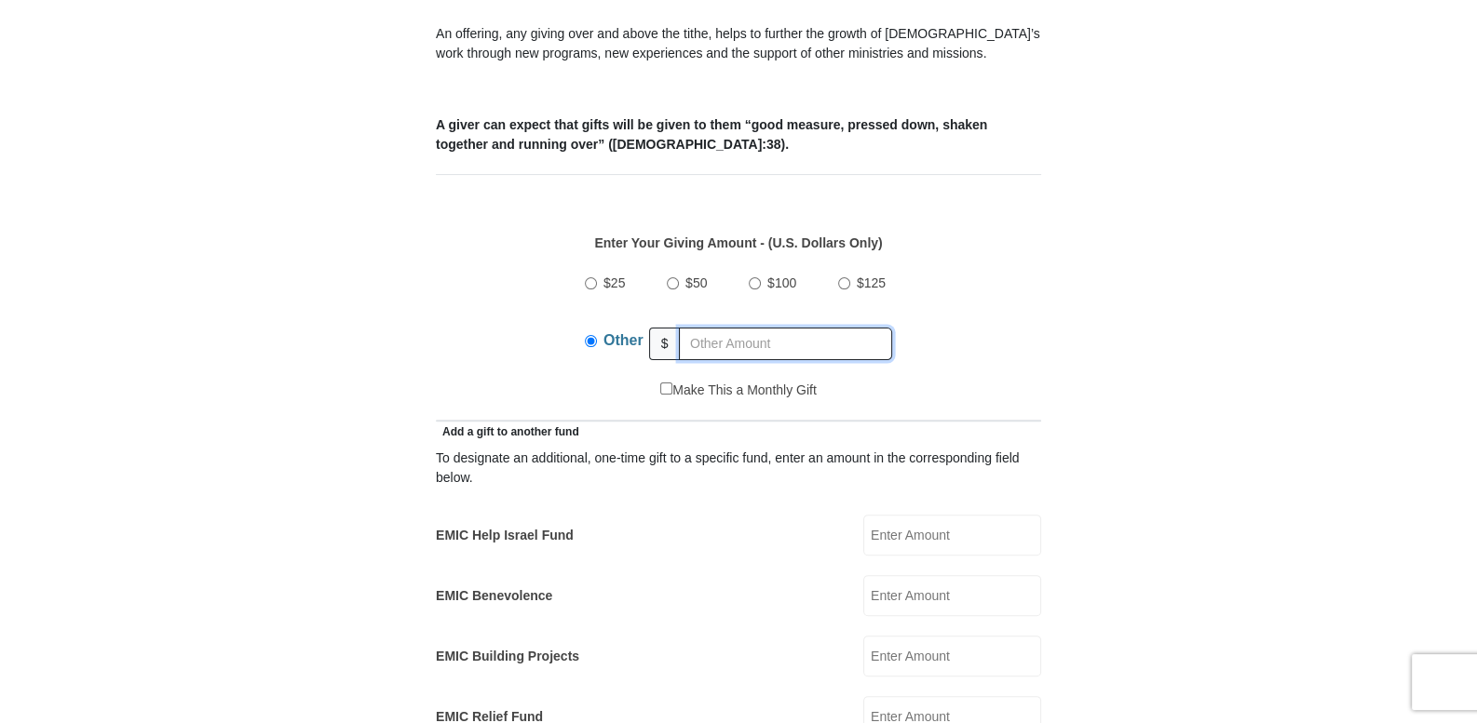  Describe the element at coordinates (711, 134) in the screenshot. I see `b: A giver can expect that gifts will be given to them “good measure, pressed down, shaken together ...` at that location.